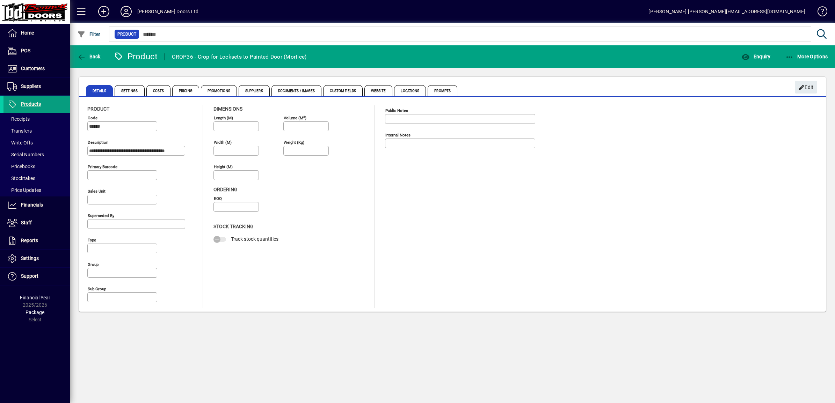 The height and width of the screenshot is (403, 835). What do you see at coordinates (101, 216) in the screenshot?
I see `mat-label: Superseded by` at bounding box center [101, 216].